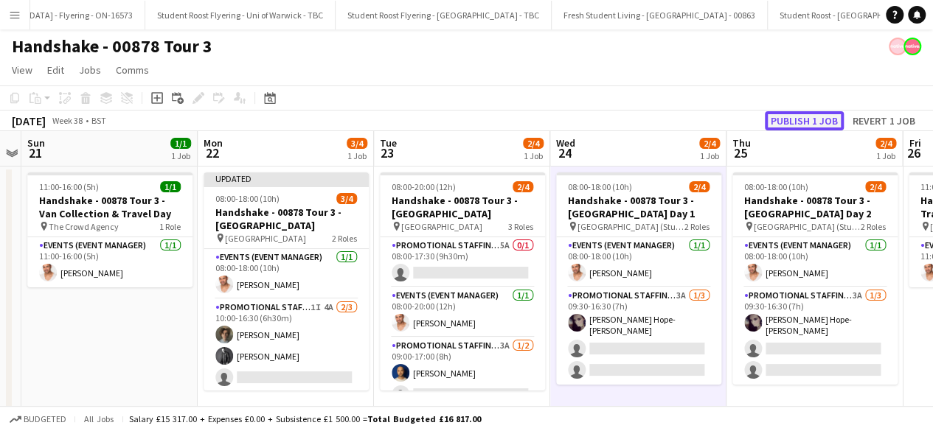 Image resolution: width=933 pixels, height=431 pixels. What do you see at coordinates (90, 70) in the screenshot?
I see `a: Jobs` at bounding box center [90, 70].